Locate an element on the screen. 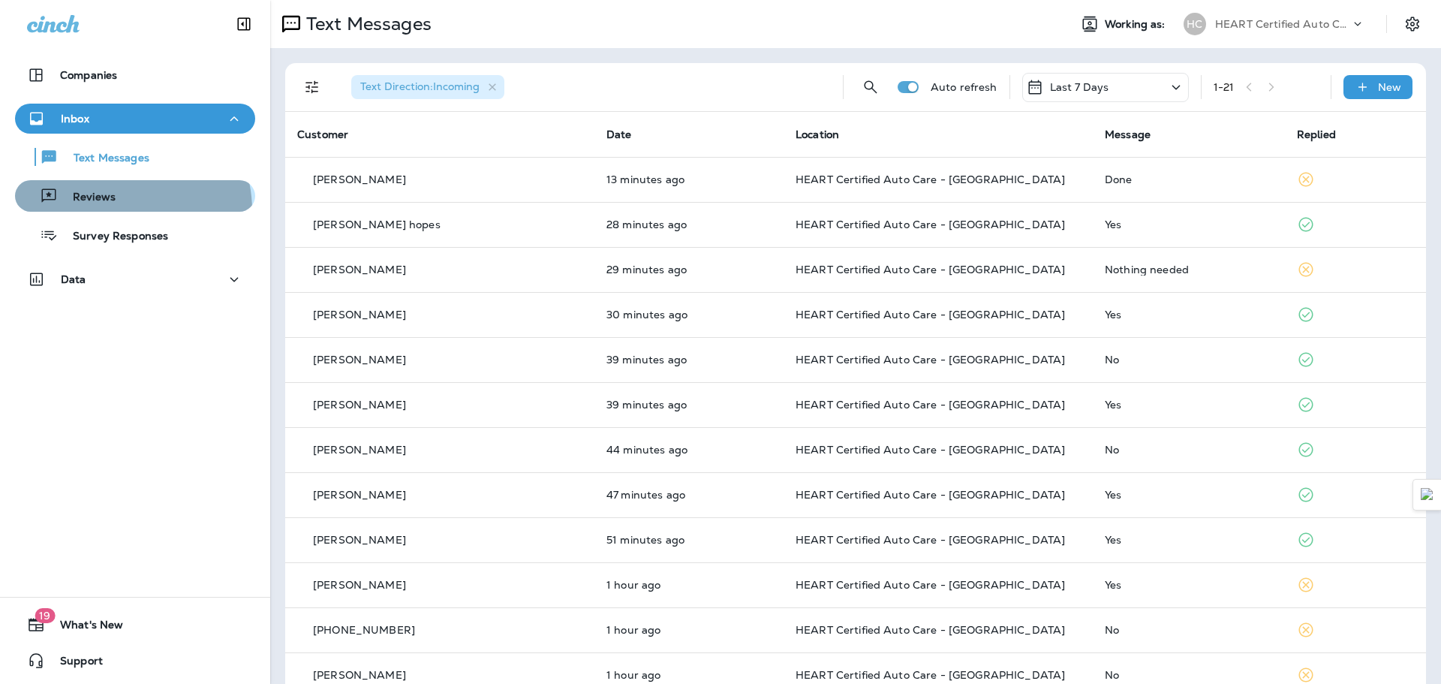 The image size is (1441, 684). button: Support is located at coordinates (135, 660).